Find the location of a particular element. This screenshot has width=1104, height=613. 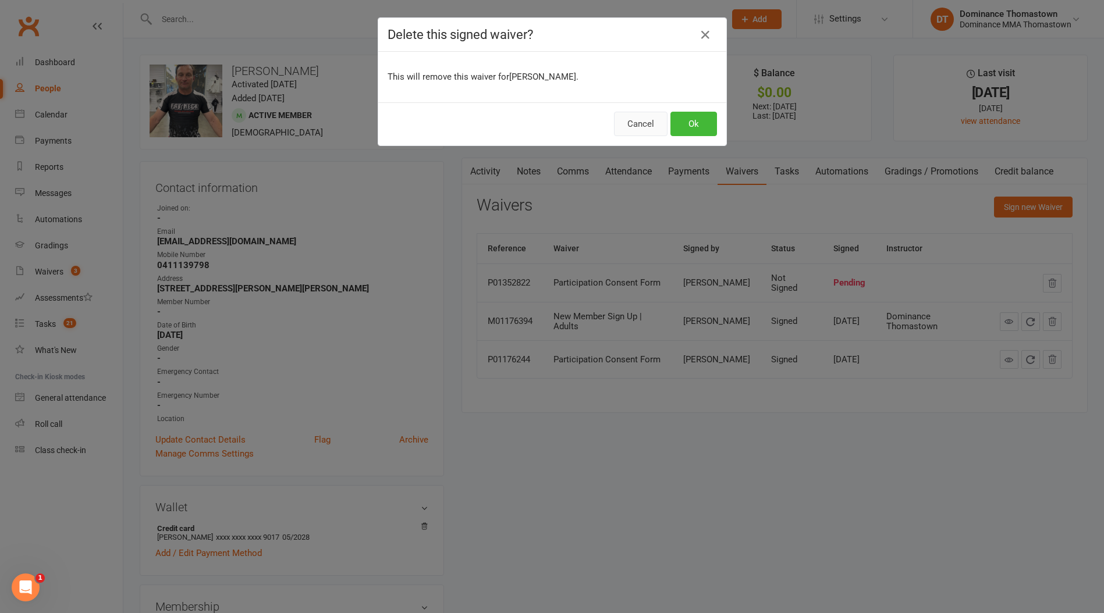

button: Ok is located at coordinates (694, 124).